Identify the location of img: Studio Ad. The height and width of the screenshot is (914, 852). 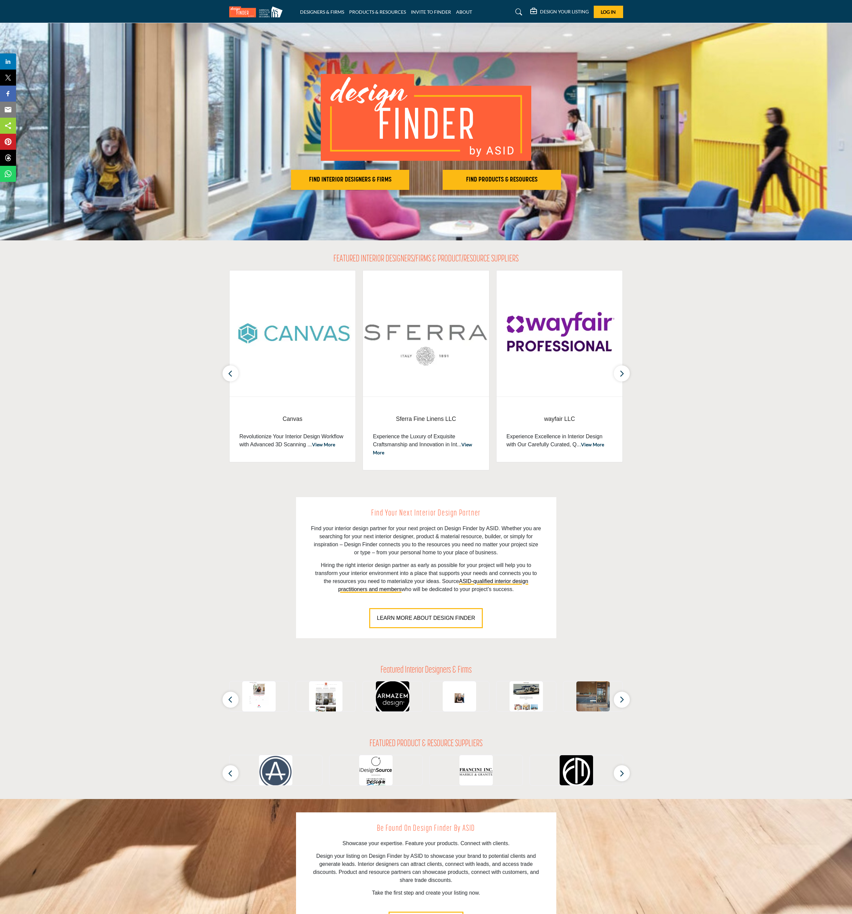
(393, 698).